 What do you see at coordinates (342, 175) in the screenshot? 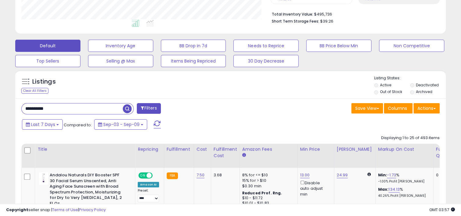
I see `a: 24.99` at bounding box center [342, 175].